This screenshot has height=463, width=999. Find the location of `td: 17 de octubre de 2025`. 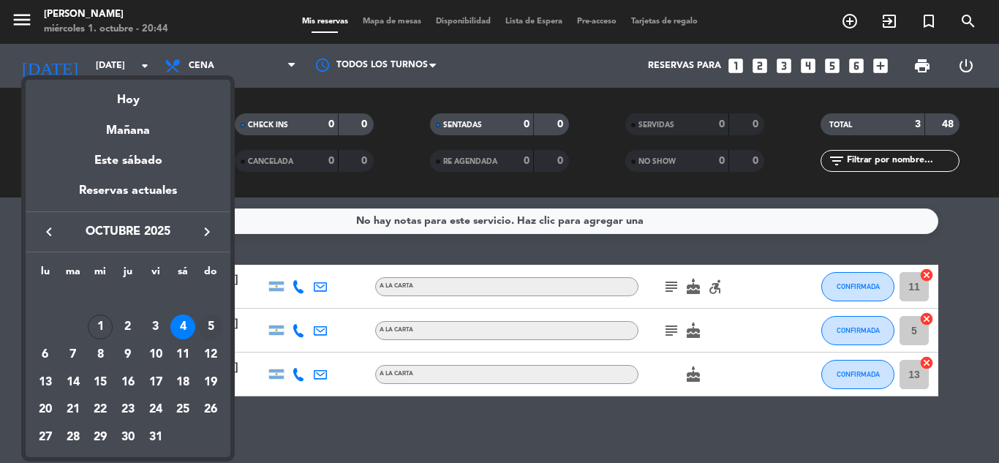

td: 17 de octubre de 2025 is located at coordinates (156, 383).